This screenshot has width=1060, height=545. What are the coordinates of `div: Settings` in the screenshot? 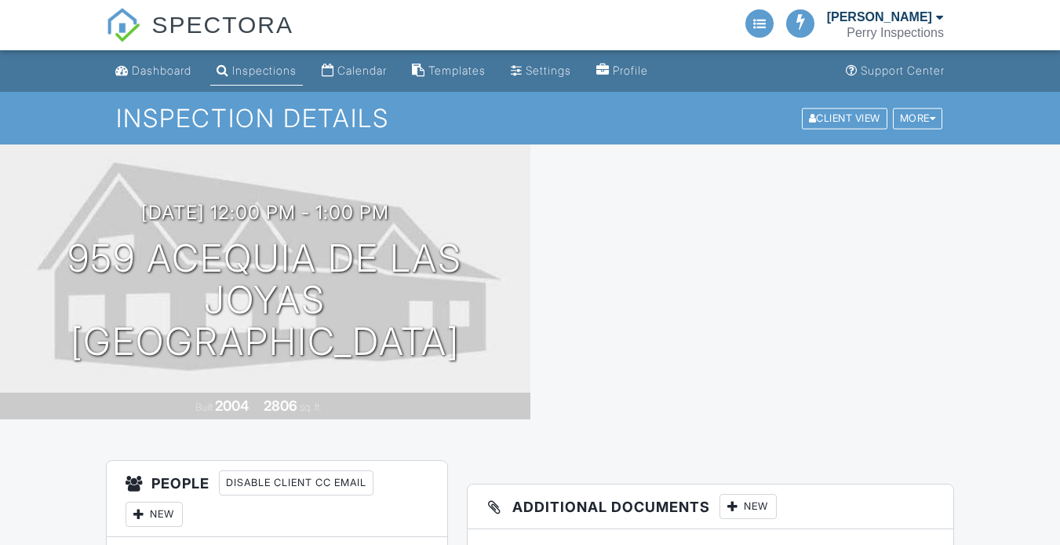 It's located at (548, 70).